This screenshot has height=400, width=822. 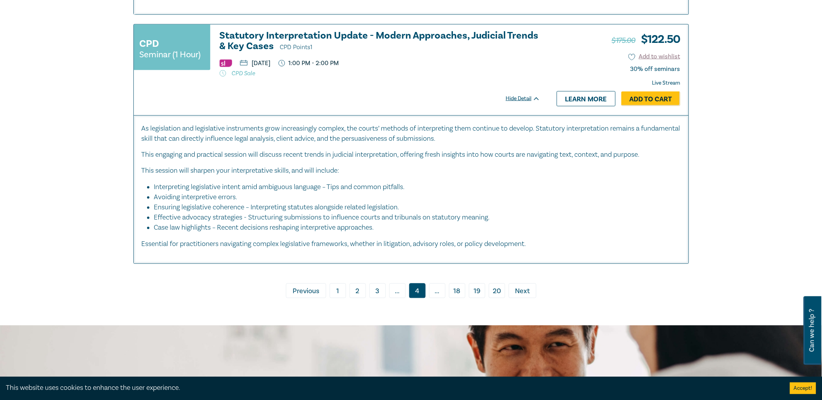 I want to click on p: CPD Sale, so click(x=380, y=73).